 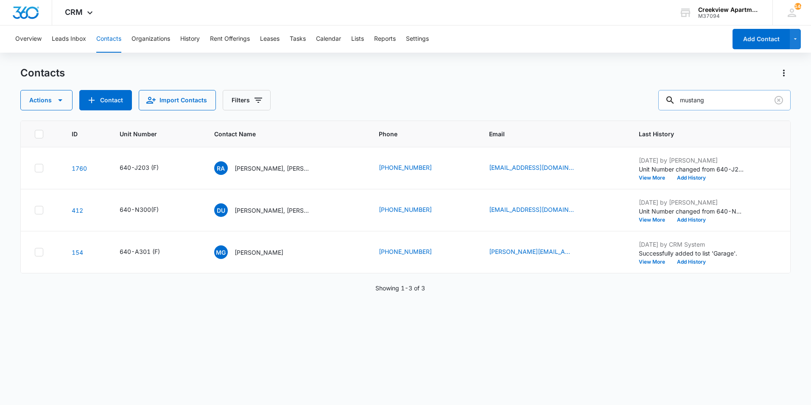 What do you see at coordinates (221, 168) in the screenshot?
I see `span: RA` at bounding box center [221, 168].